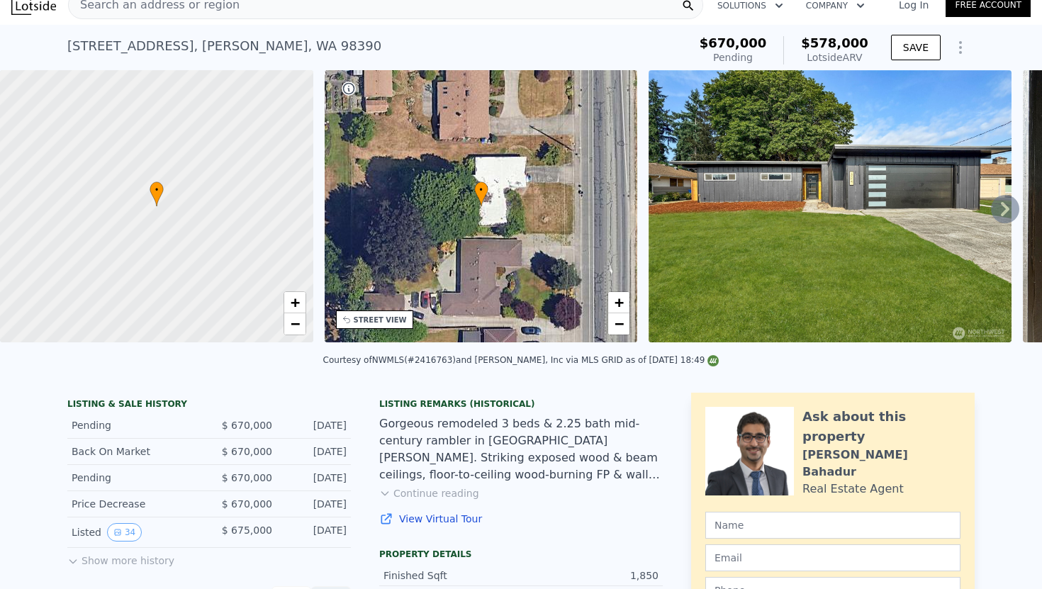  Describe the element at coordinates (881, 427) in the screenshot. I see `div: Ask about this property` at that location.